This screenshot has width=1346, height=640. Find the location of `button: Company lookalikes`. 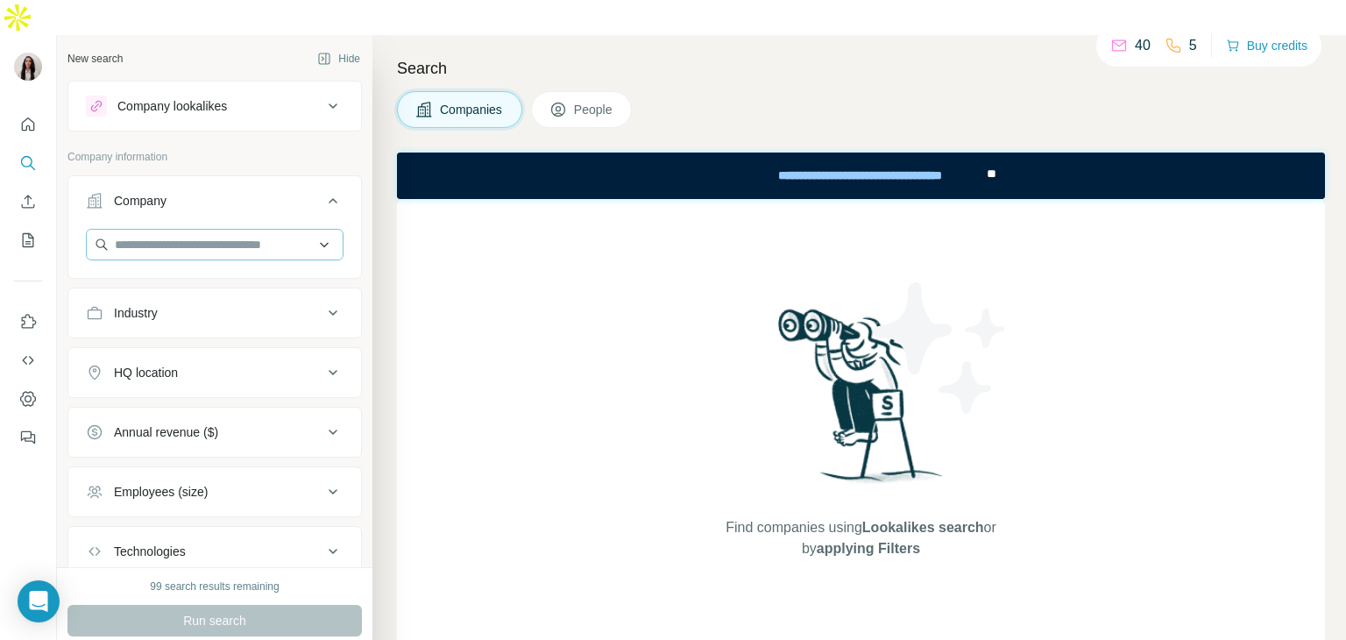

button: Company lookalikes is located at coordinates (215, 106).